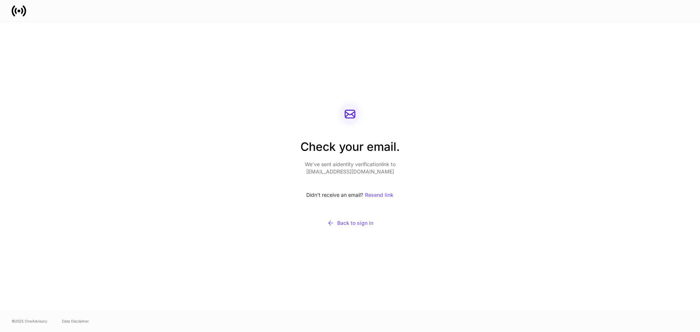  Describe the element at coordinates (350, 150) in the screenshot. I see `h2: Check your email.` at that location.